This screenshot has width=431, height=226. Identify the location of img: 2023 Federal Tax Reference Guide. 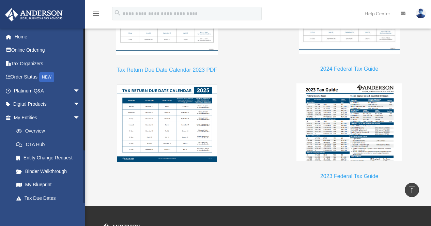
(349, 122).